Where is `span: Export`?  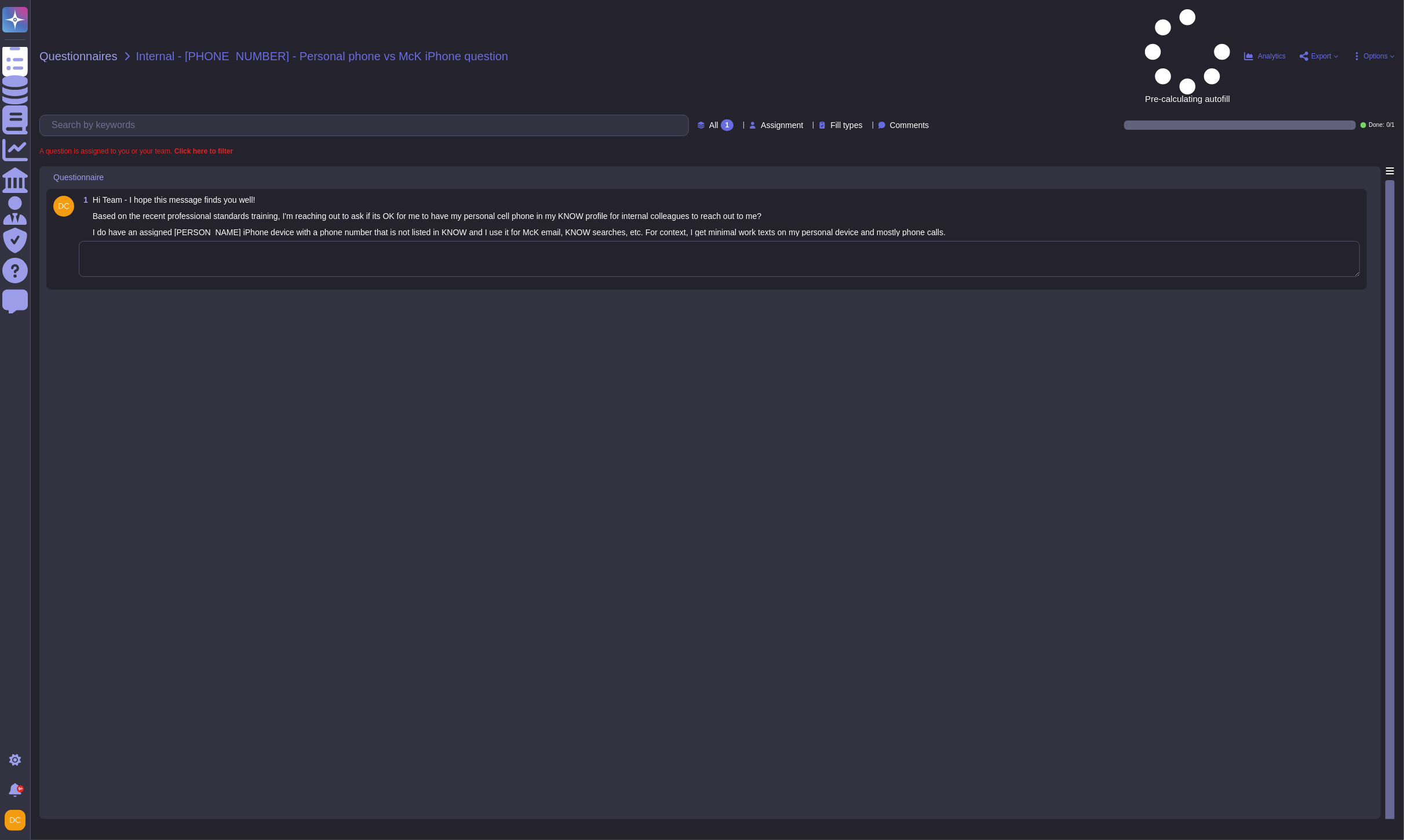
span: Export is located at coordinates (1321, 57).